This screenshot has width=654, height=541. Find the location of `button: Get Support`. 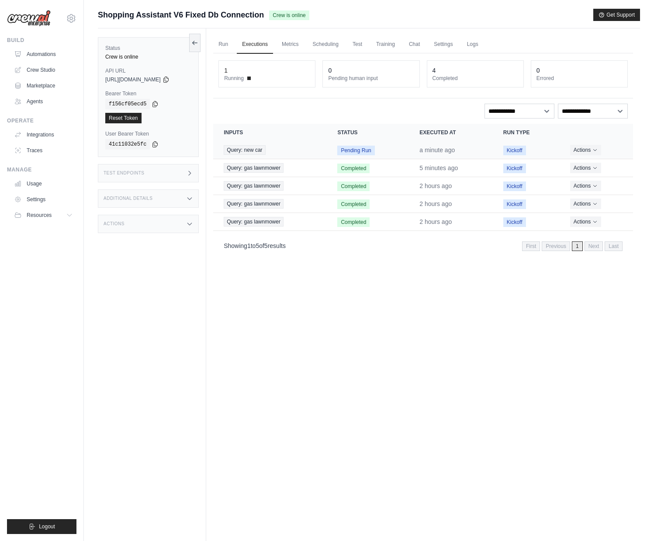

button: Get Support is located at coordinates (617, 15).